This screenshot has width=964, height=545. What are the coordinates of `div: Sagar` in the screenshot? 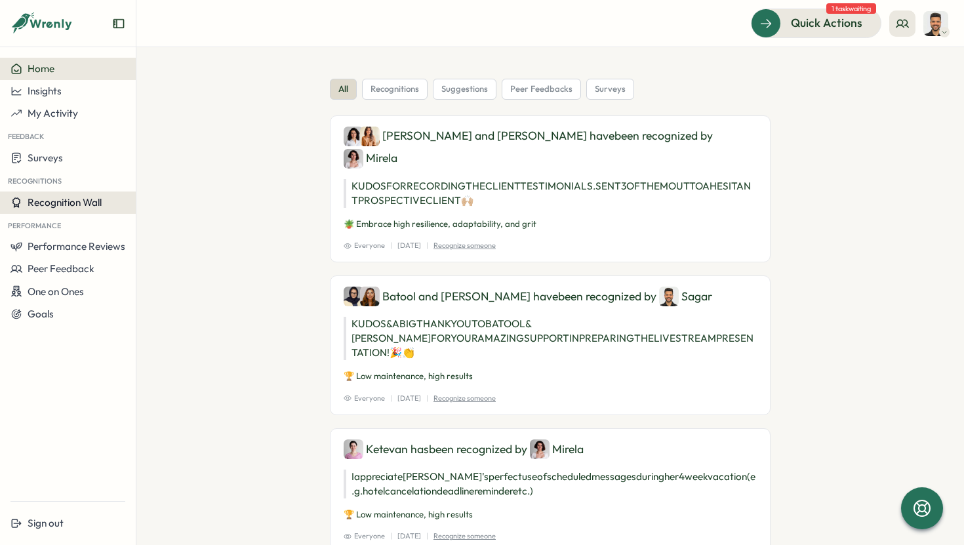 It's located at (685, 296).